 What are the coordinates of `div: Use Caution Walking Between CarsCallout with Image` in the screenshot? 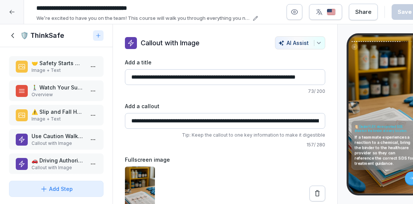 It's located at (56, 139).